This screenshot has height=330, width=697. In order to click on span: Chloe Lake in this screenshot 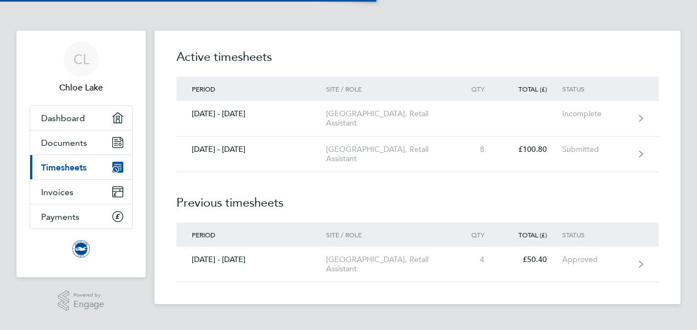, I will do `click(81, 88)`.